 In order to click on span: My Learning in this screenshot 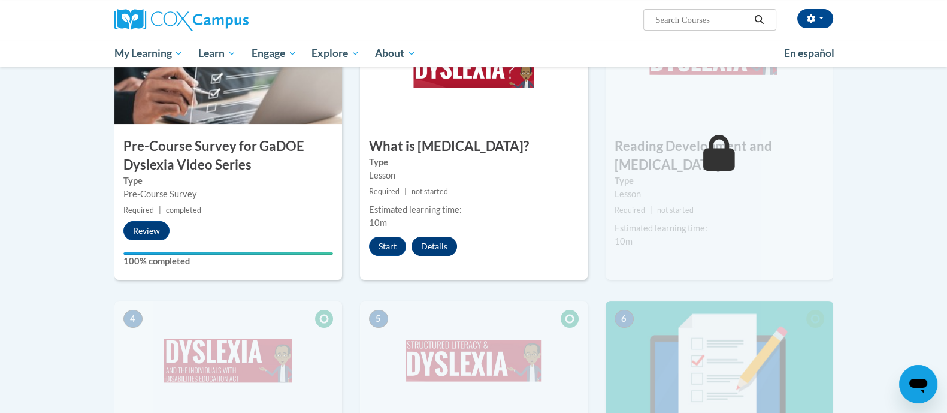, I will do `click(148, 53)`.